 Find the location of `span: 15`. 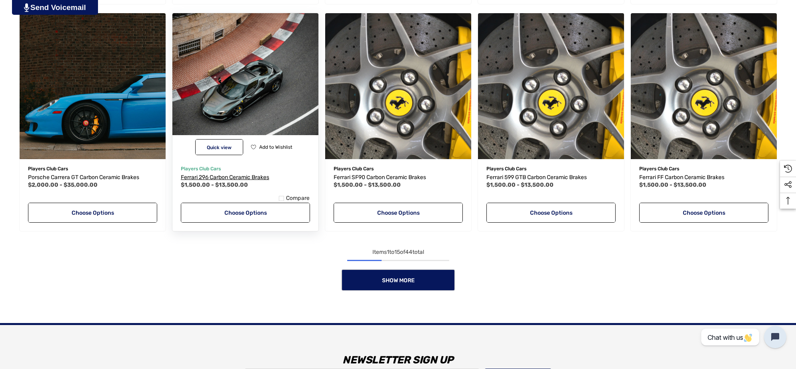

span: 15 is located at coordinates (397, 252).